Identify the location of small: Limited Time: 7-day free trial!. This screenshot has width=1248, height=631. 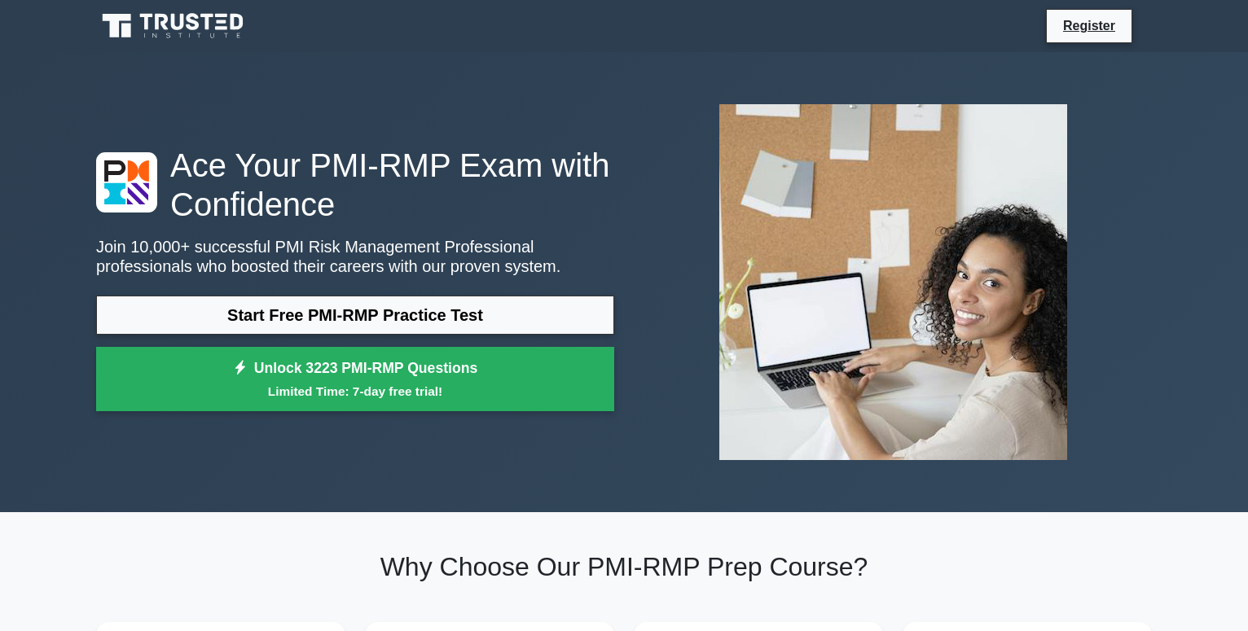
(355, 391).